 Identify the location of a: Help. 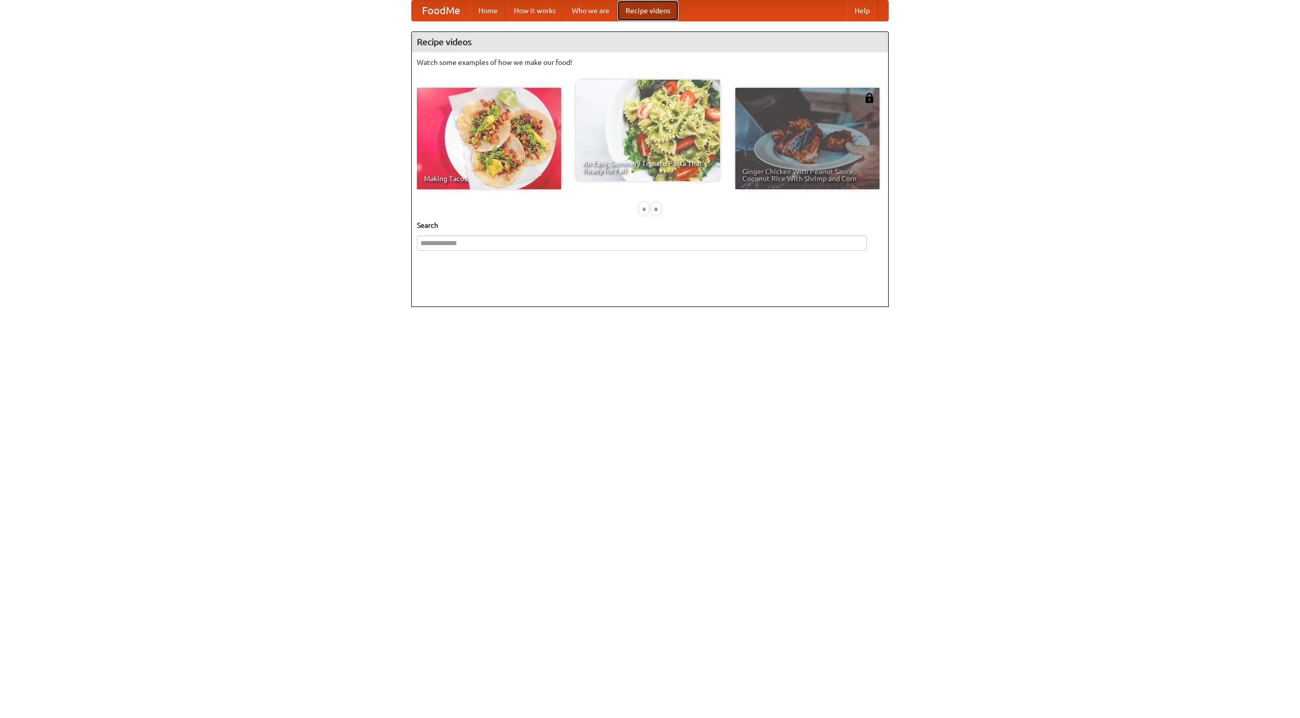
(862, 11).